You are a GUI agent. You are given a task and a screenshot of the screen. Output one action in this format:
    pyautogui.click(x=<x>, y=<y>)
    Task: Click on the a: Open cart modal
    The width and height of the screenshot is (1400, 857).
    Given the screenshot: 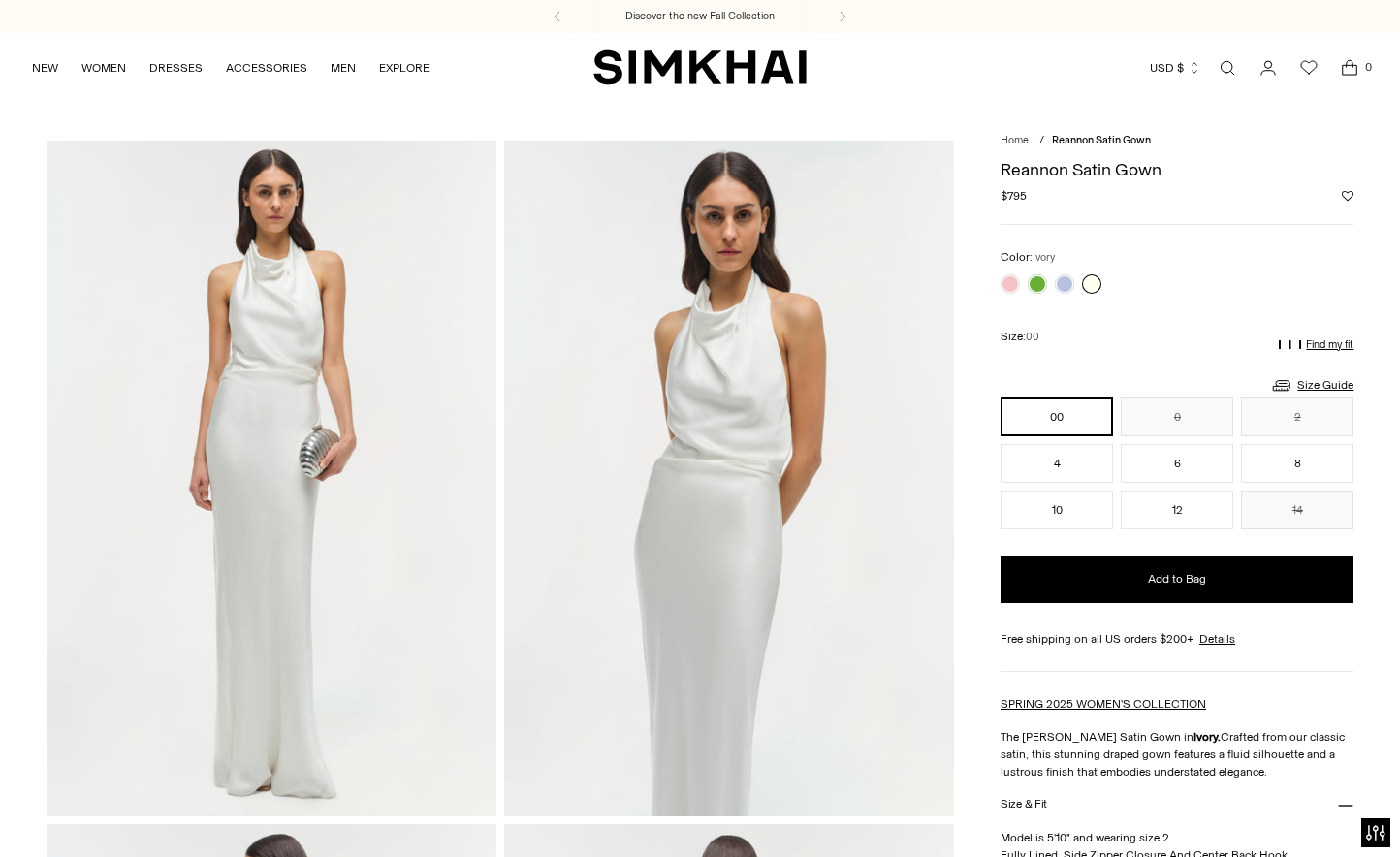 What is the action you would take?
    pyautogui.click(x=1350, y=68)
    